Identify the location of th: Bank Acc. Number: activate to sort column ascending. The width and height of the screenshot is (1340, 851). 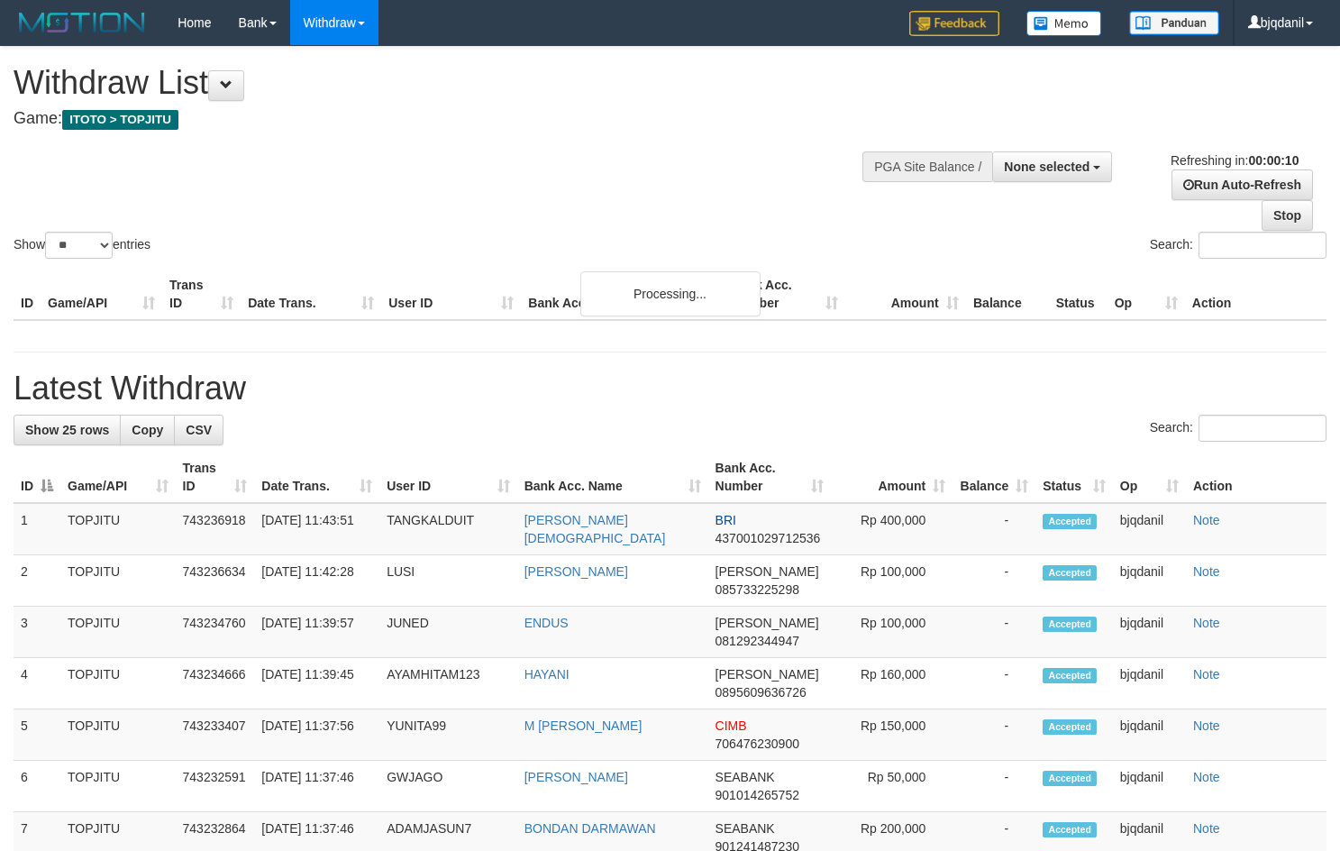
(770, 477).